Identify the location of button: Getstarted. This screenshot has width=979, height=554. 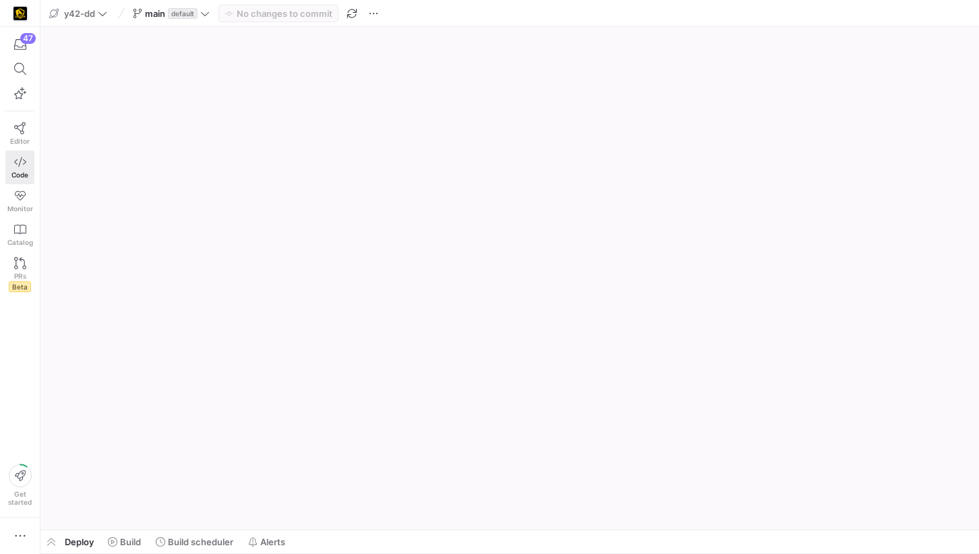
(20, 485).